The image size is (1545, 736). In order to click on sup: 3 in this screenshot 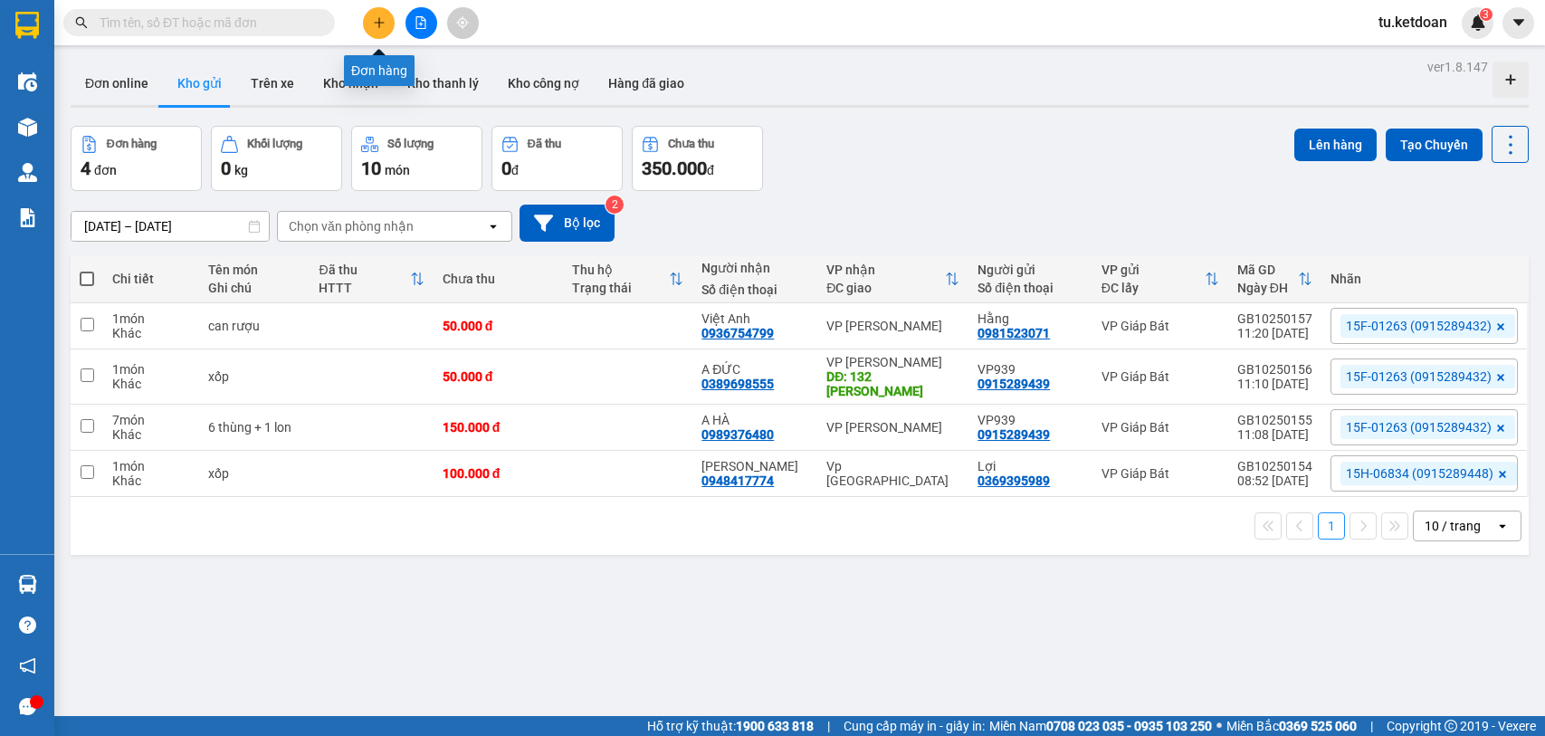, I will do `click(1486, 14)`.